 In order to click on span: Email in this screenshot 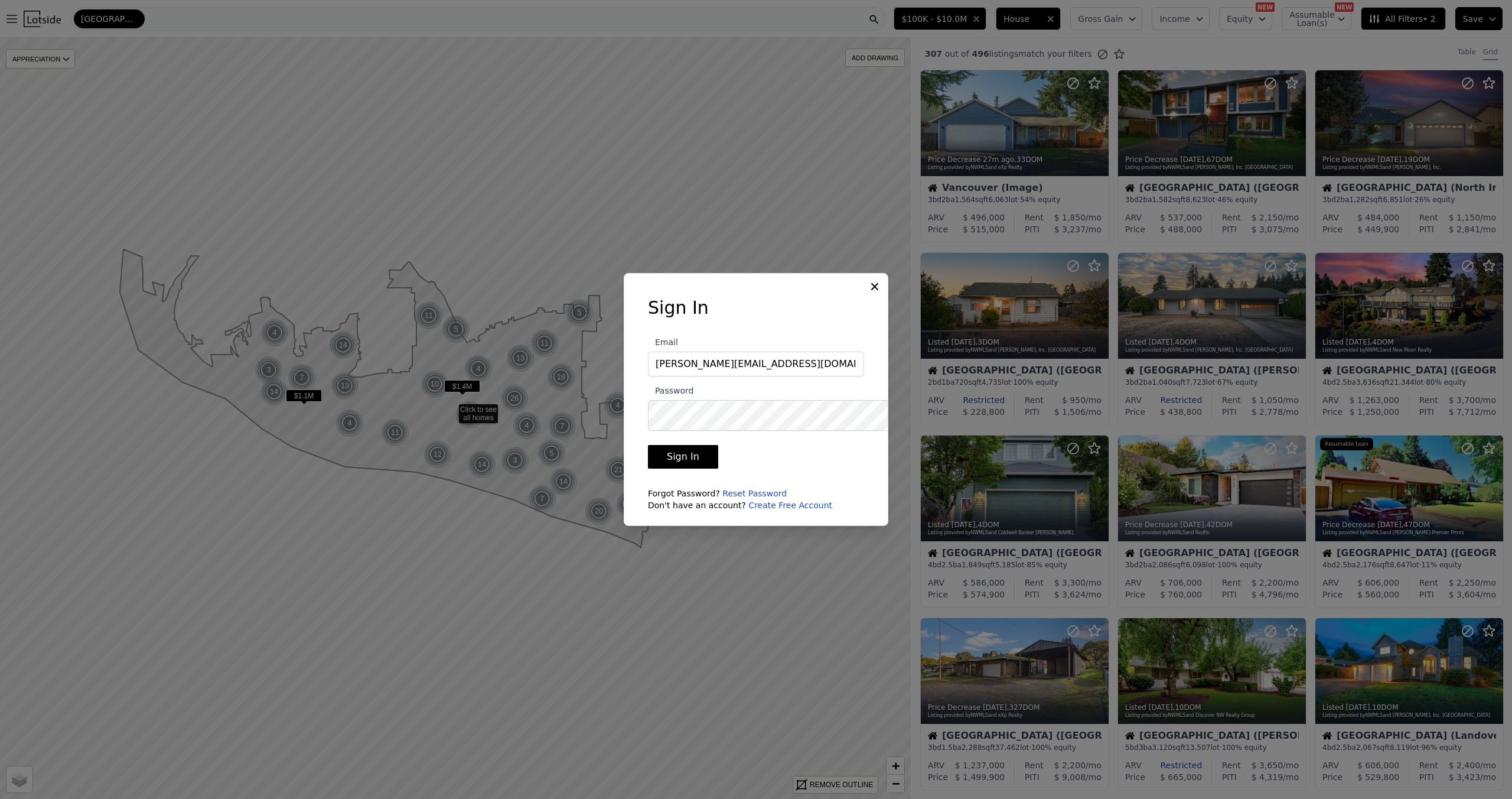, I will do `click(663, 342)`.